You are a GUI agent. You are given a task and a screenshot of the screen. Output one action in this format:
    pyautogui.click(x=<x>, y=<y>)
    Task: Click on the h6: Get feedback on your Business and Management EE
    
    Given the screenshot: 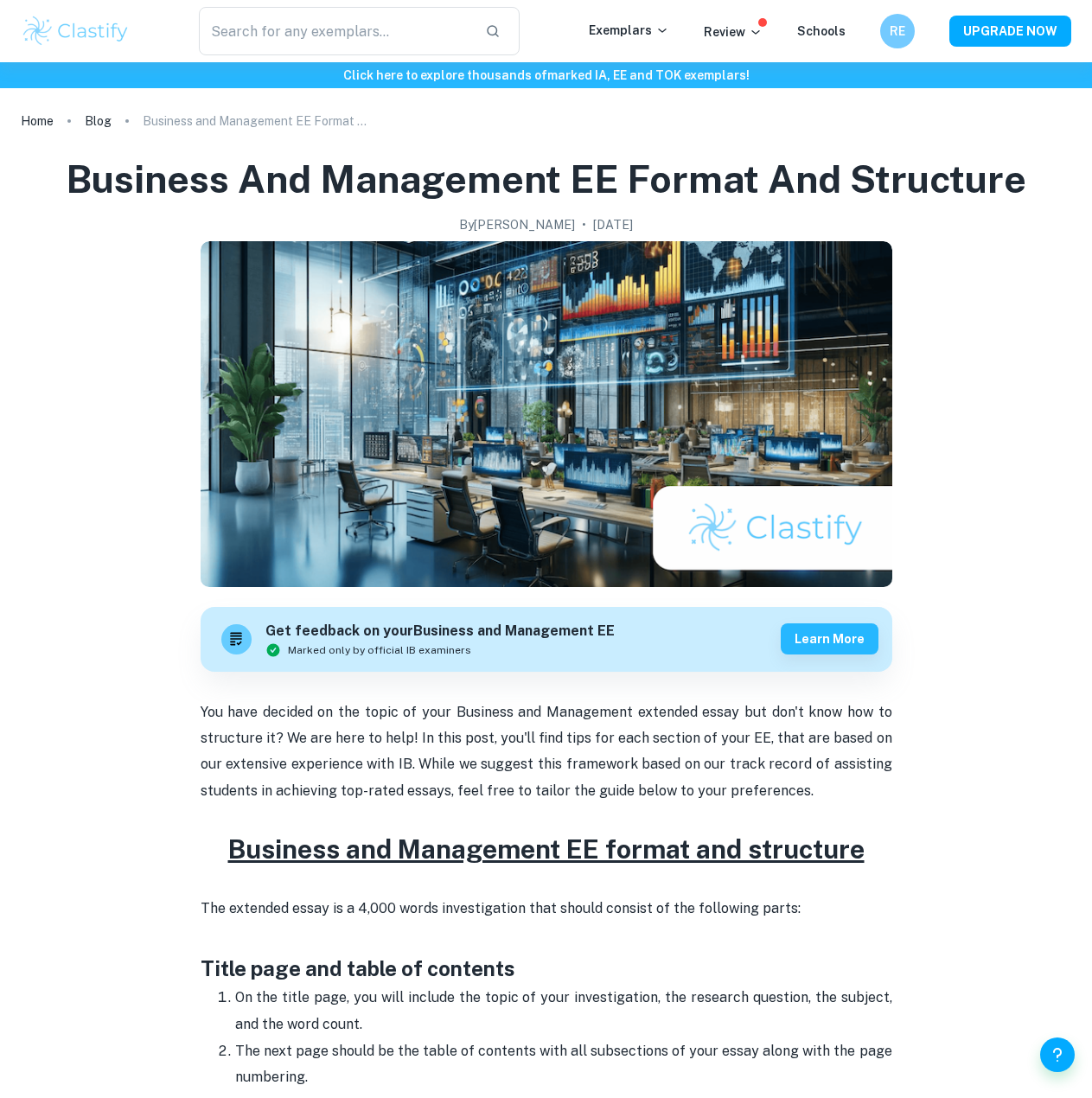 What is the action you would take?
    pyautogui.click(x=440, y=631)
    